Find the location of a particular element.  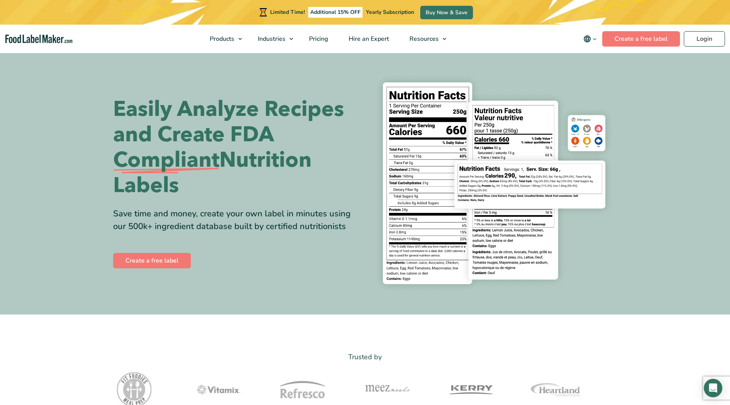

span: Limited Time! is located at coordinates (288, 12).